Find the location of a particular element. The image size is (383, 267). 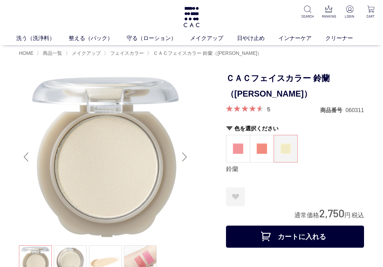

h2: 色を選択ください is located at coordinates (295, 128).